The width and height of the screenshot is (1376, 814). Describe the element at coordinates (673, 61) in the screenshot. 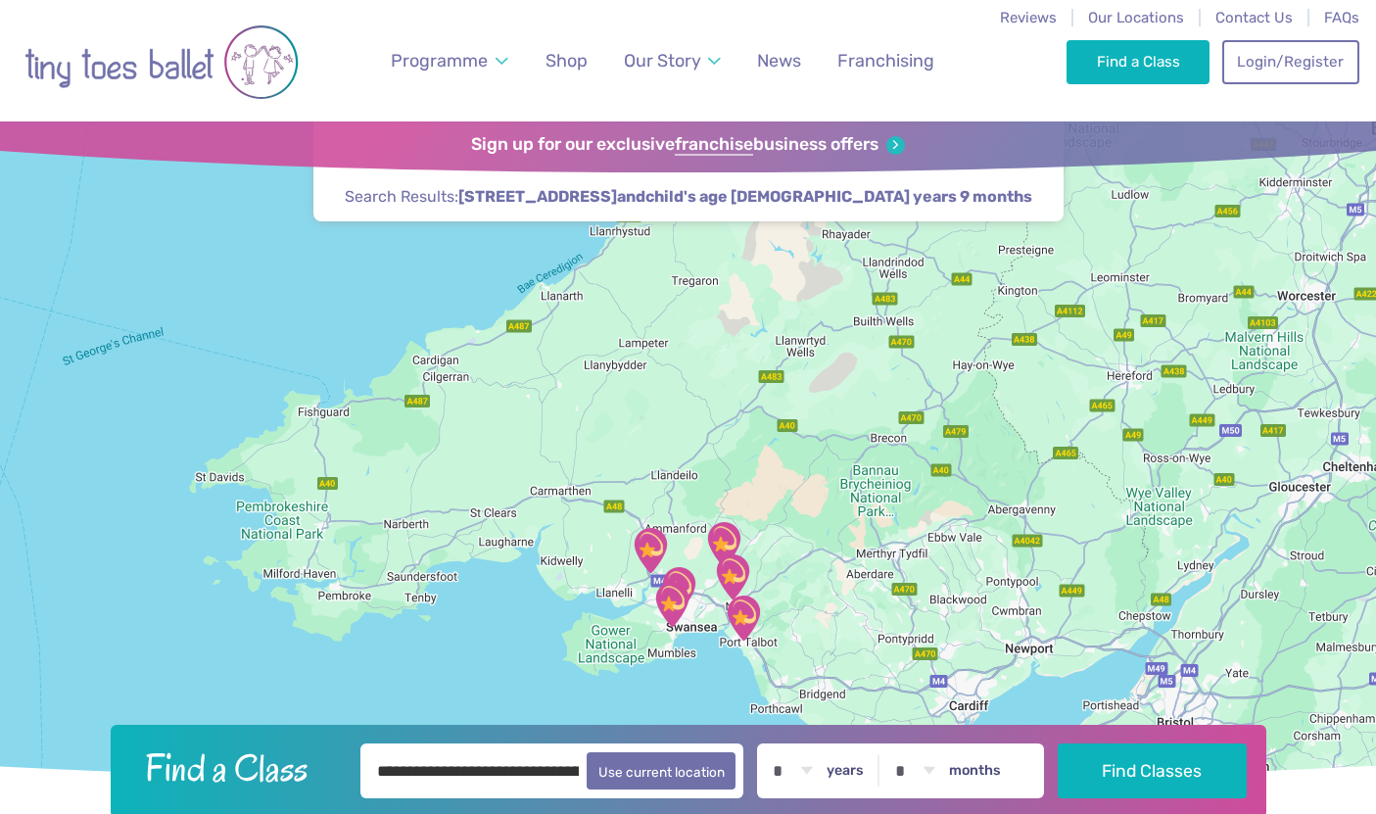

I see `a: Our Story` at that location.